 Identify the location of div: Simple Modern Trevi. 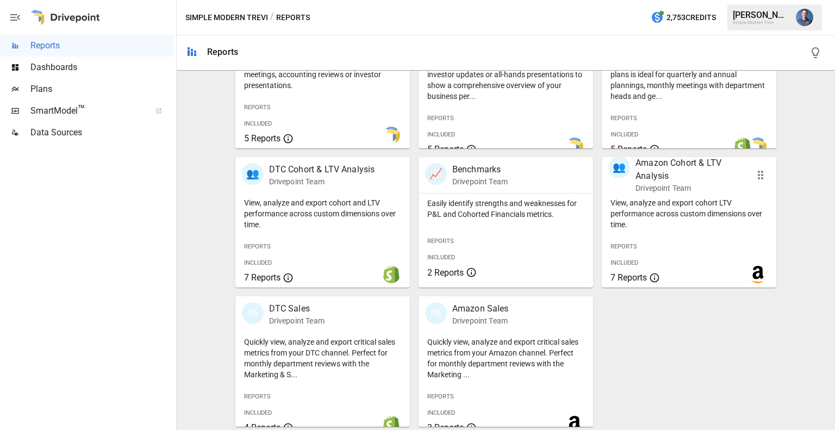
(761, 22).